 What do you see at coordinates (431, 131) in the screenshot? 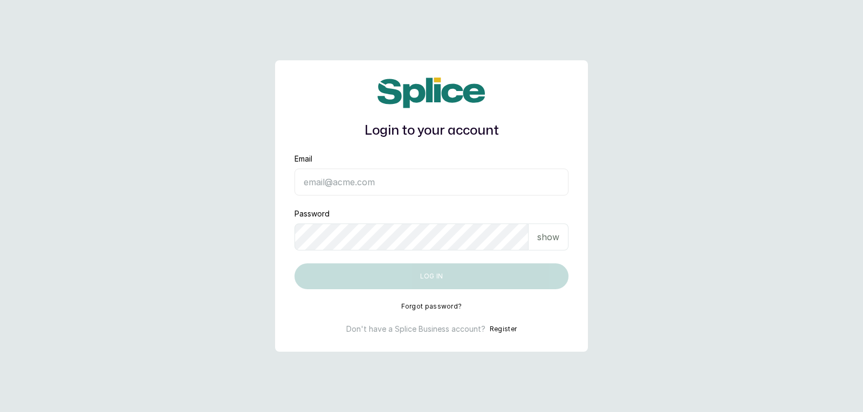
I see `h1: Login to your account` at bounding box center [431, 131].